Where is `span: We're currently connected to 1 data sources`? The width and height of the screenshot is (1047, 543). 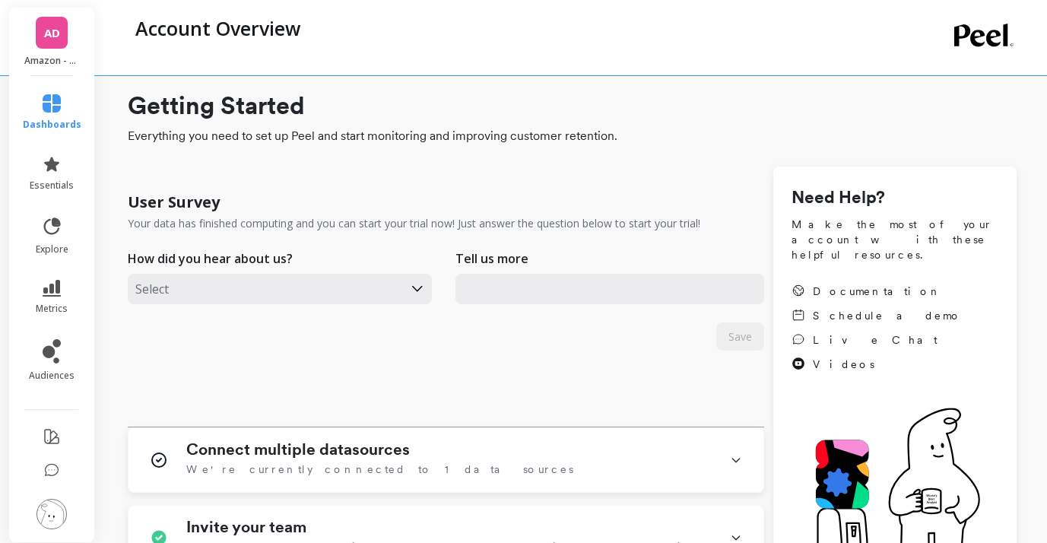 span: We're currently connected to 1 data sources is located at coordinates (380, 469).